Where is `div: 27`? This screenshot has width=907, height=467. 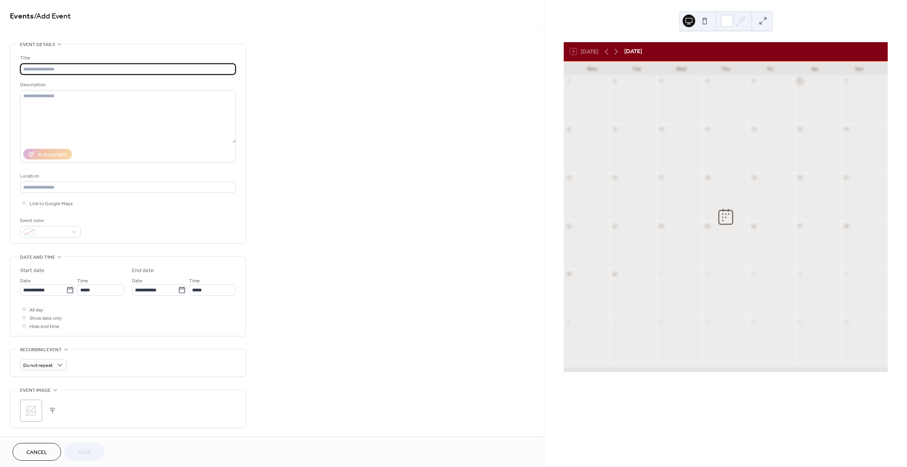 div: 27 is located at coordinates (799, 226).